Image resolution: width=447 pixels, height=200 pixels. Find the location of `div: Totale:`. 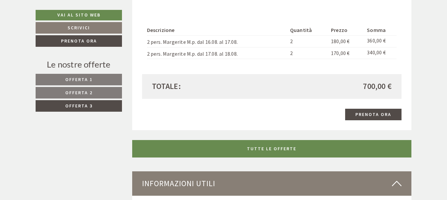

div: Totale: is located at coordinates (209, 86).